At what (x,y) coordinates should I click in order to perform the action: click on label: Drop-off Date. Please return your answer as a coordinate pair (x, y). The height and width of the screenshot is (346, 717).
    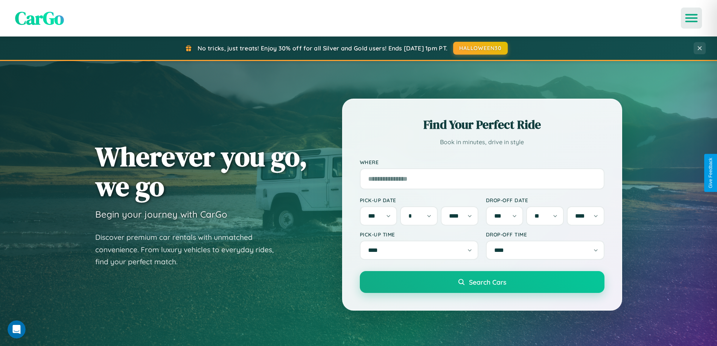
    Looking at the image, I should click on (545, 200).